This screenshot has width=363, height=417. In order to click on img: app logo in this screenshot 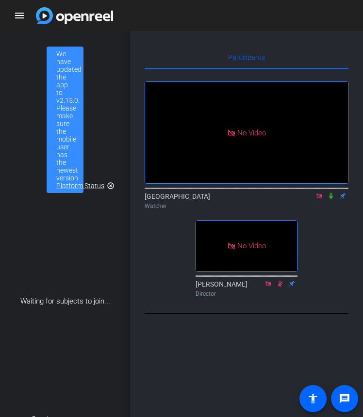, I will do `click(74, 16)`.